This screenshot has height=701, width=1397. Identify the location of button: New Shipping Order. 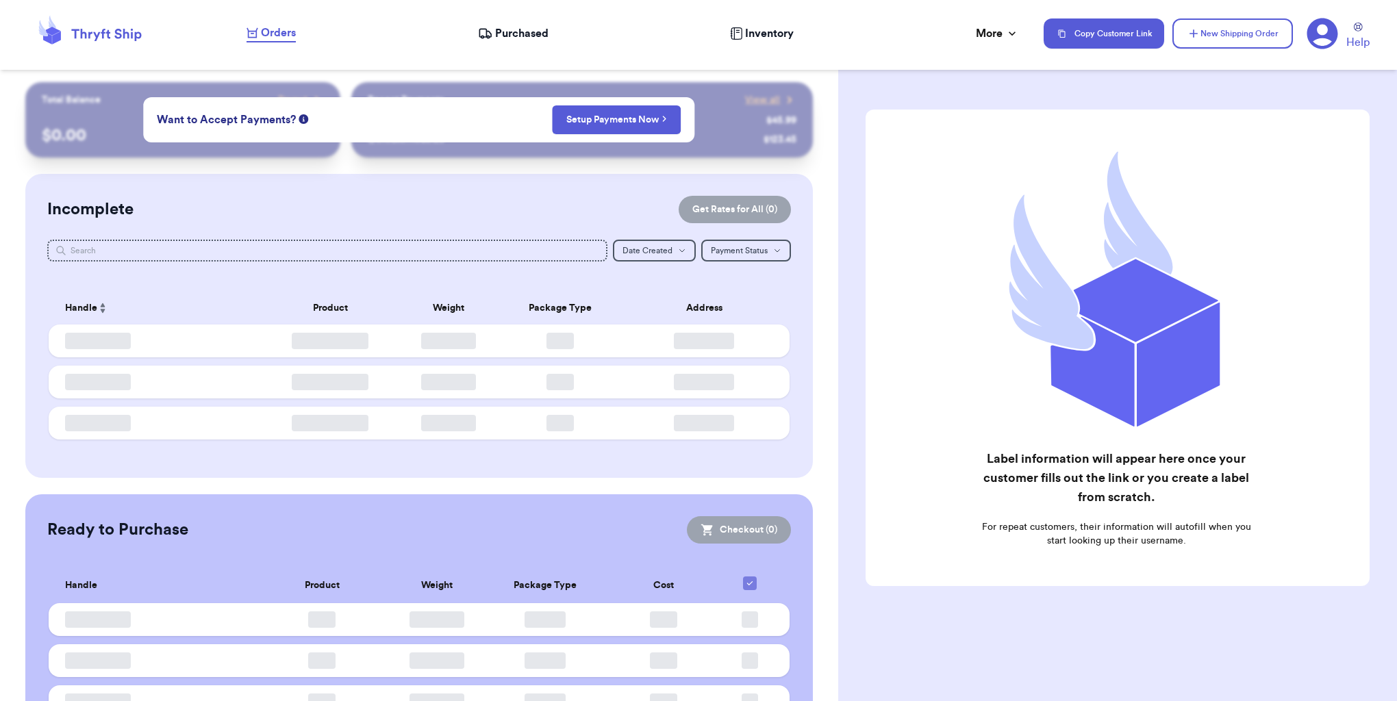
(1232, 34).